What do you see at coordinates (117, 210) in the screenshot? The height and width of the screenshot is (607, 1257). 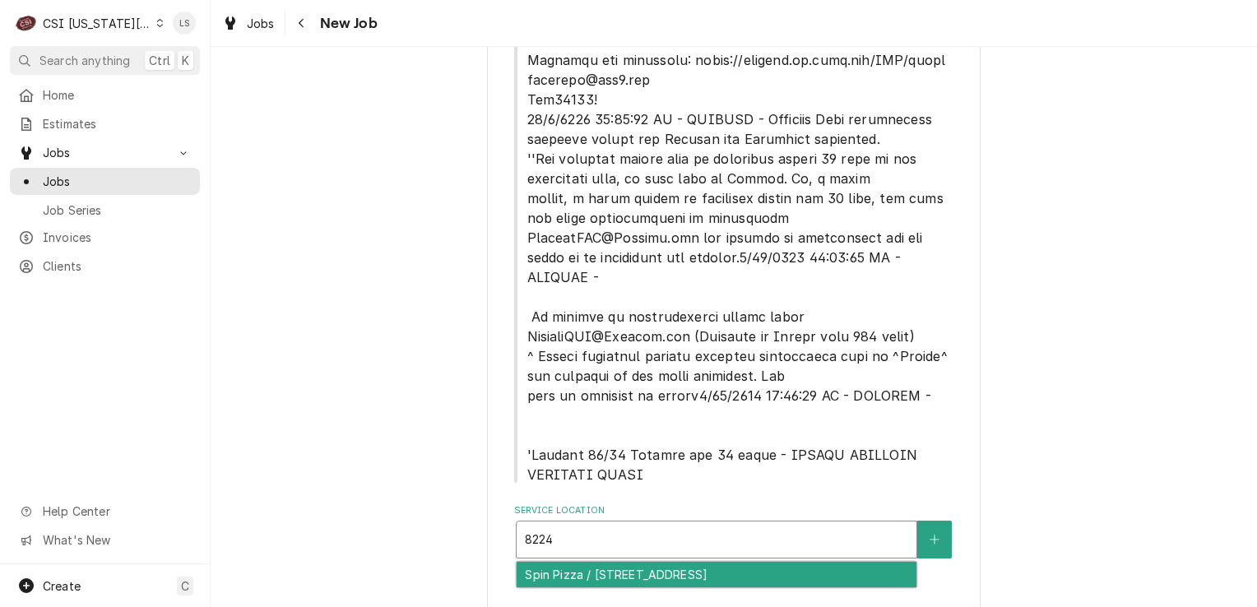 I see `span: Job Series` at bounding box center [117, 210].